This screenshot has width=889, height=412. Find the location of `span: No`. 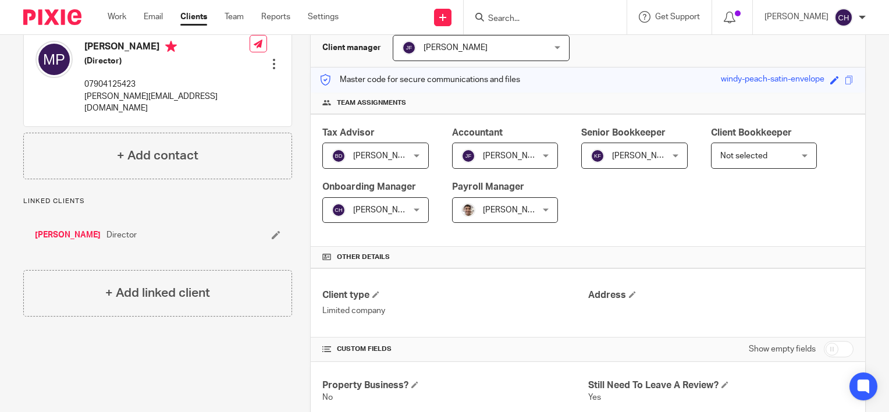

span: No is located at coordinates (328, 397).